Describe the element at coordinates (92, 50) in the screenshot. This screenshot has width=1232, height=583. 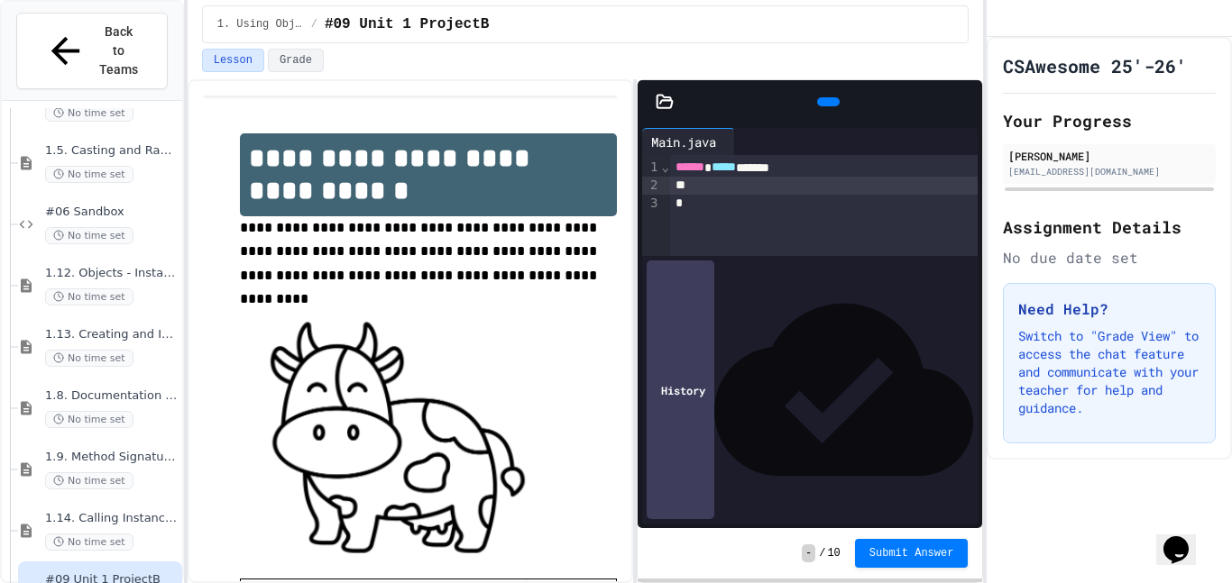
I see `button: Back to Teams` at that location.